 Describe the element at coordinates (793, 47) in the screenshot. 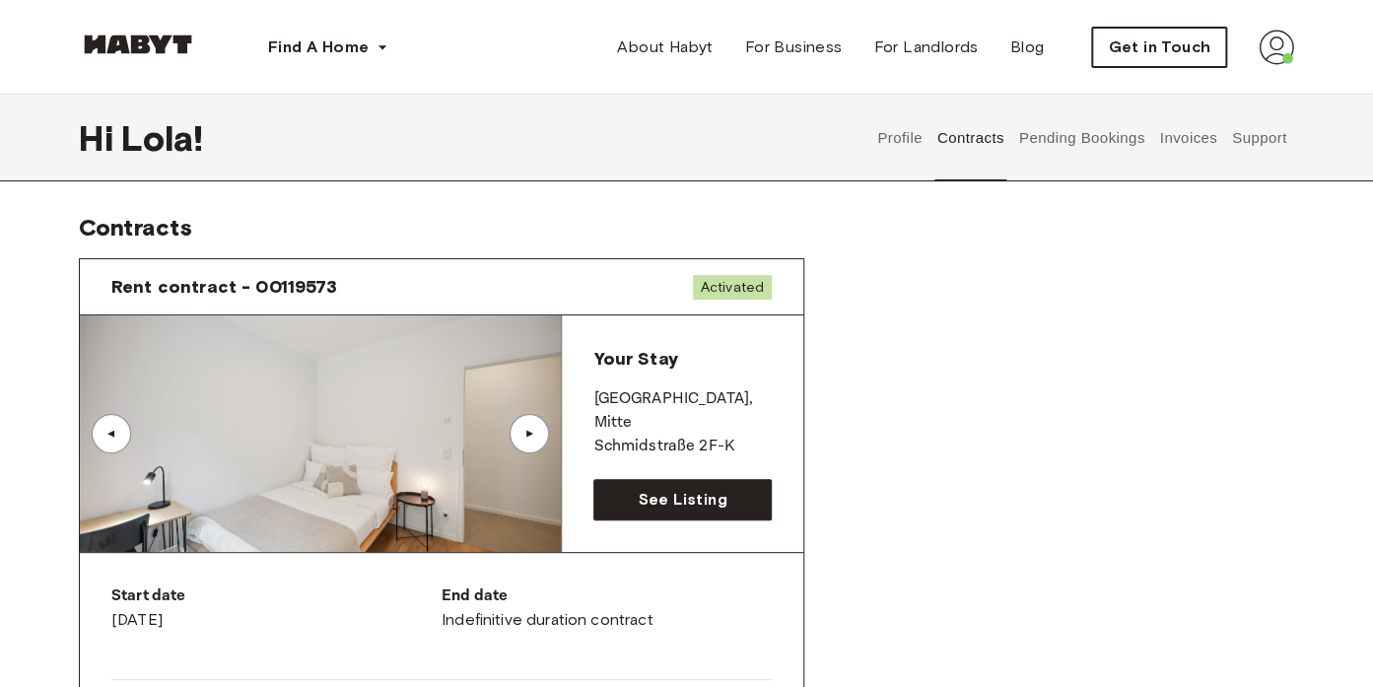

I see `a: For Business` at that location.